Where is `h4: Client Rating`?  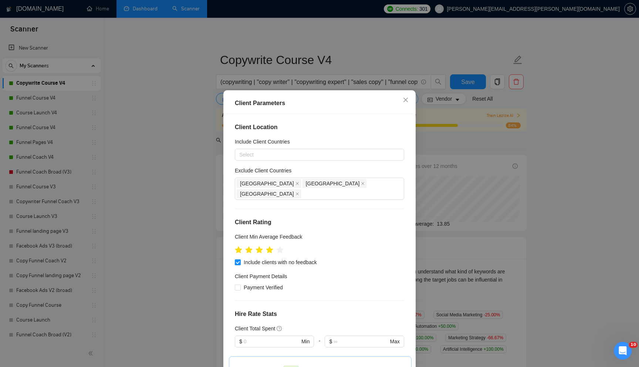
h4: Client Rating is located at coordinates (320, 222).